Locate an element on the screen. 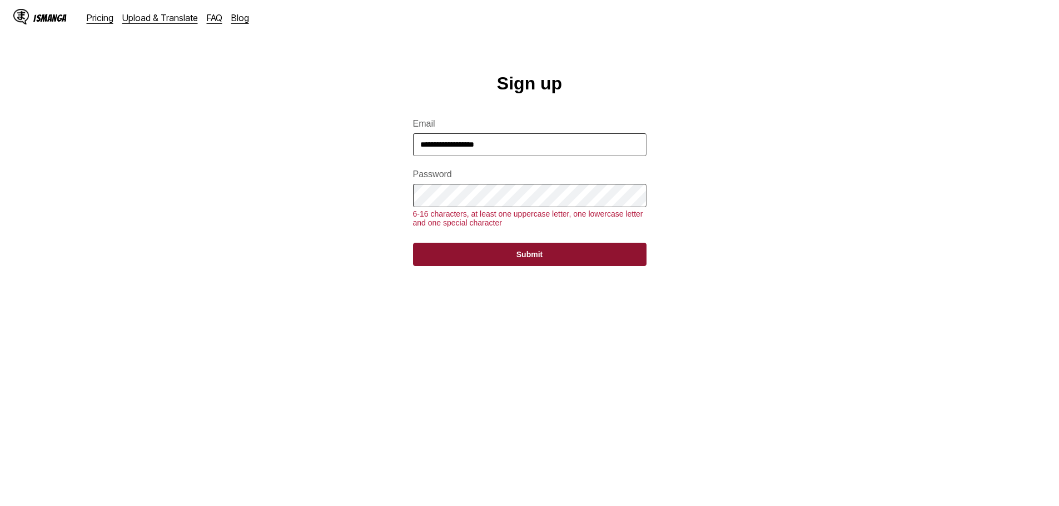  a: Blog is located at coordinates (240, 18).